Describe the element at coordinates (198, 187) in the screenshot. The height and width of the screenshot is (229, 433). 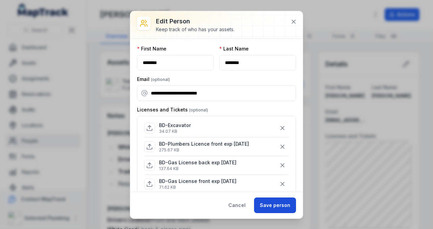
I see `p: 71.62 KB` at that location.